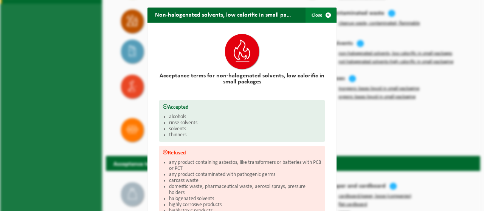 The width and height of the screenshot is (484, 211). What do you see at coordinates (245, 190) in the screenshot?
I see `li: domestic waste, pharmaceutical waste, aerosol sprays, pressure holders` at bounding box center [245, 190].